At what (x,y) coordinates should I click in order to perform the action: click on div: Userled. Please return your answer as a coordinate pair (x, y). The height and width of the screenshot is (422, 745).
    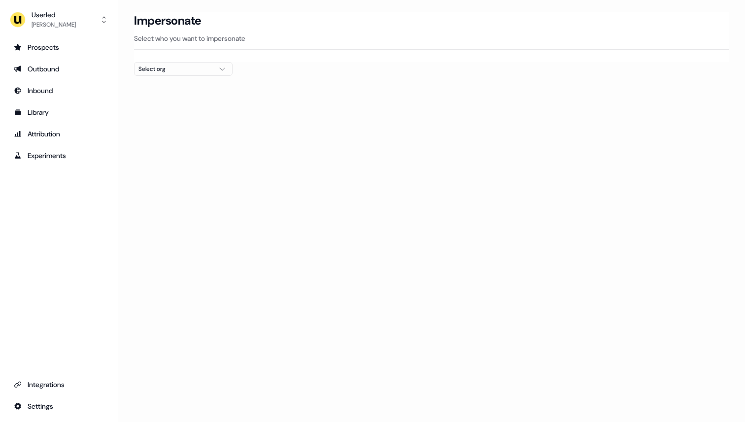
    Looking at the image, I should click on (54, 15).